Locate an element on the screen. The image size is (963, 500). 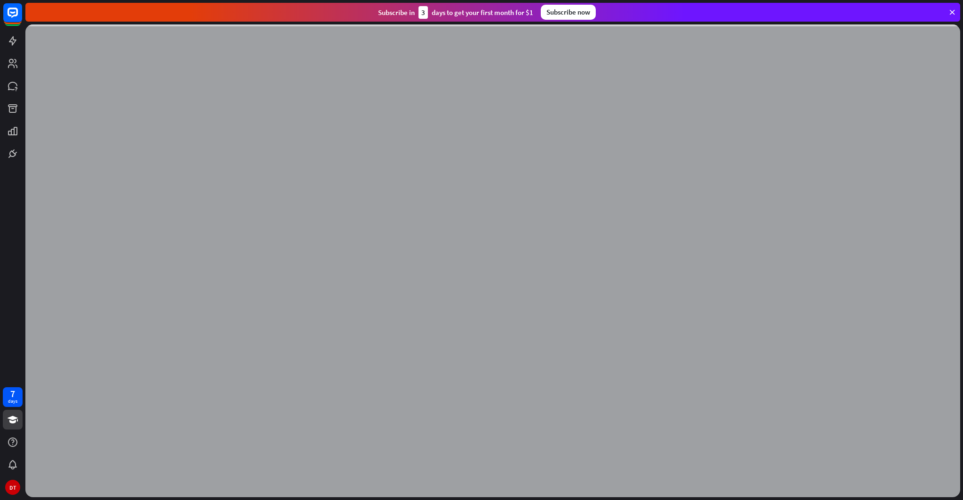
div: DT is located at coordinates (13, 488).